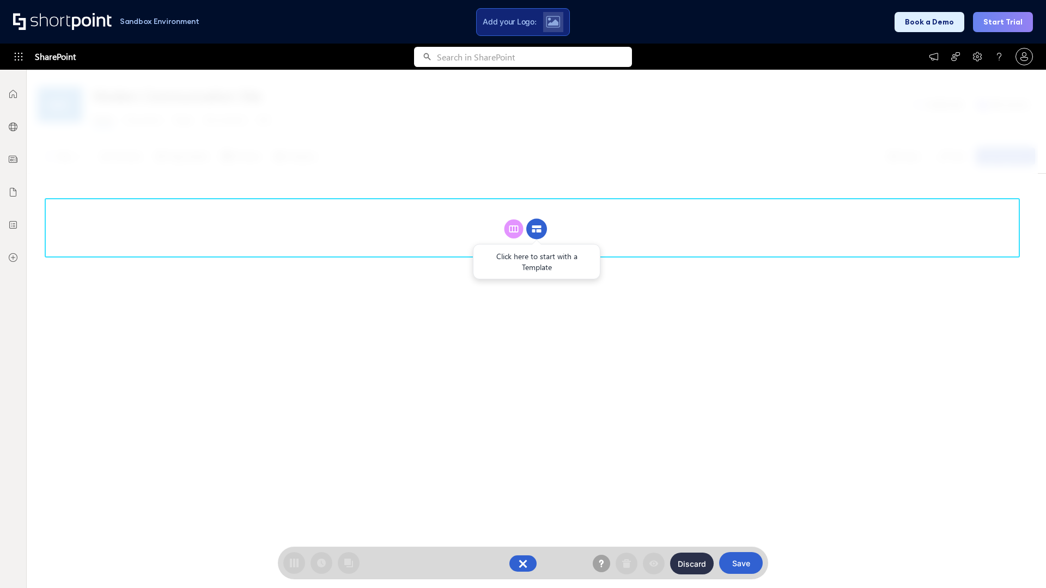  Describe the element at coordinates (509, 22) in the screenshot. I see `span: Add your Logo:` at that location.